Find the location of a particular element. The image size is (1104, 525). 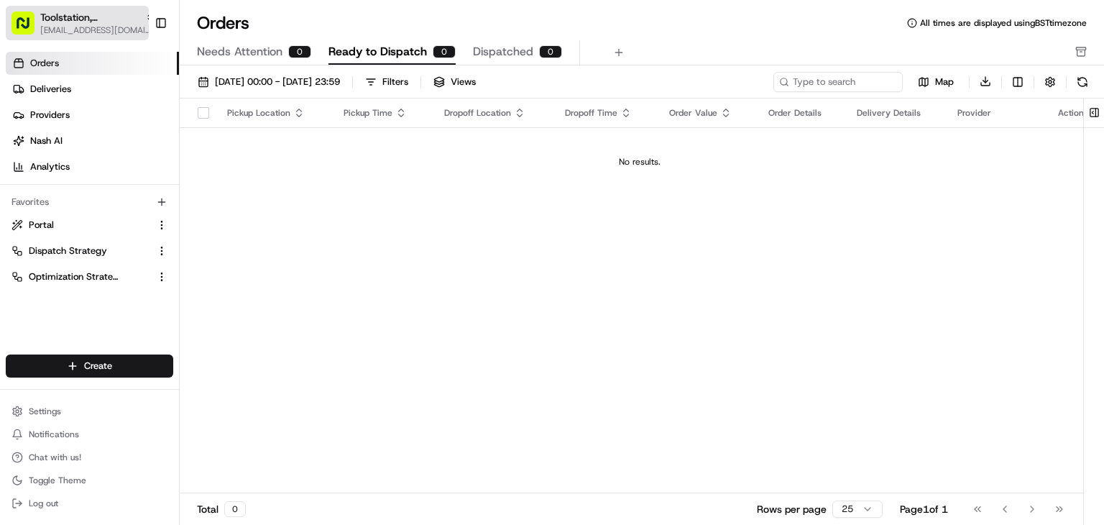

div: Order Details is located at coordinates (801, 113).